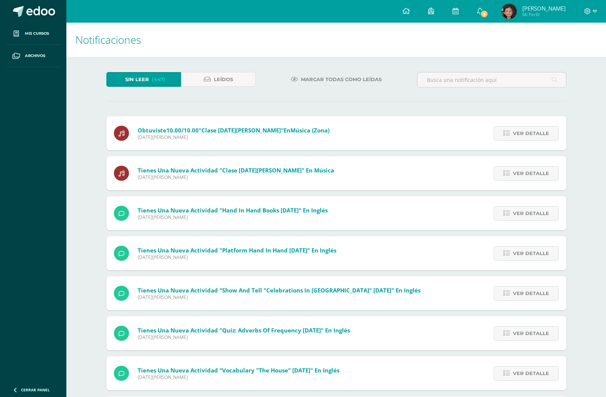 The image size is (606, 397). What do you see at coordinates (336, 79) in the screenshot?
I see `a: Marcar todas como leídas` at bounding box center [336, 79].